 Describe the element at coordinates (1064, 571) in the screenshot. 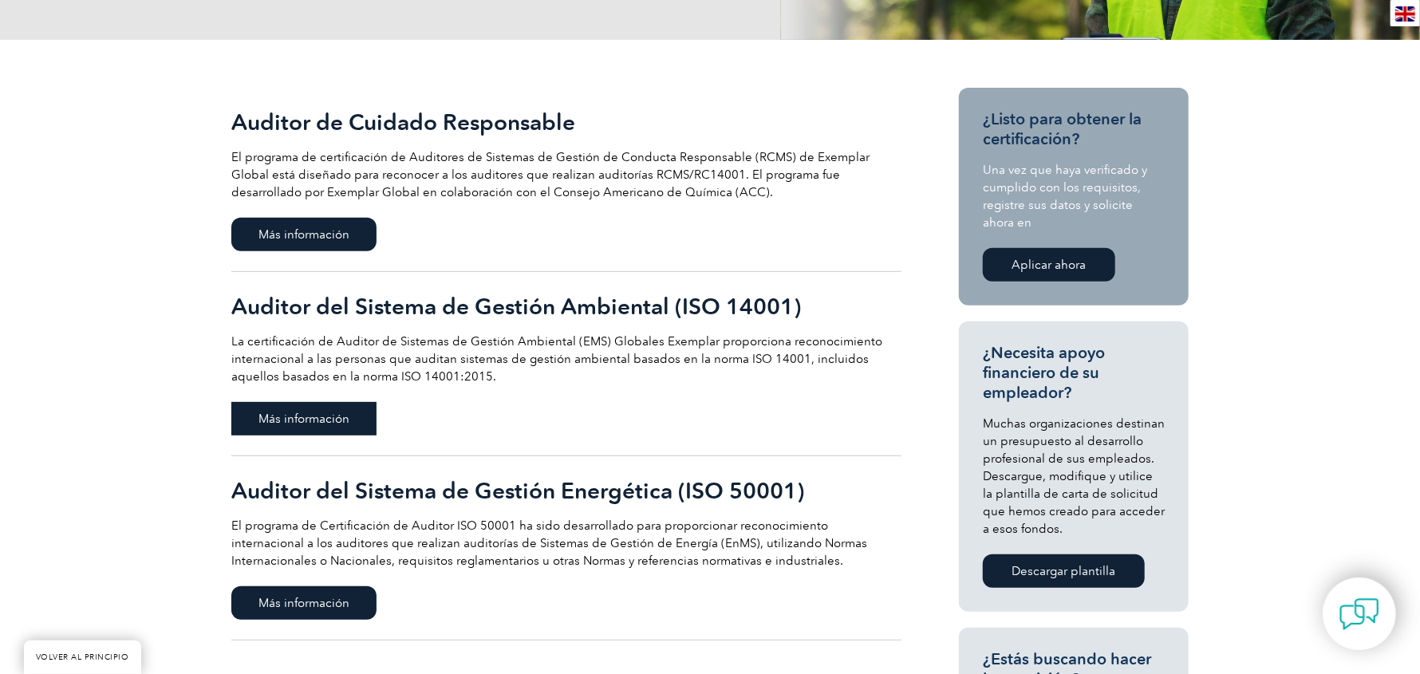

I see `a: Descargar plantilla` at that location.